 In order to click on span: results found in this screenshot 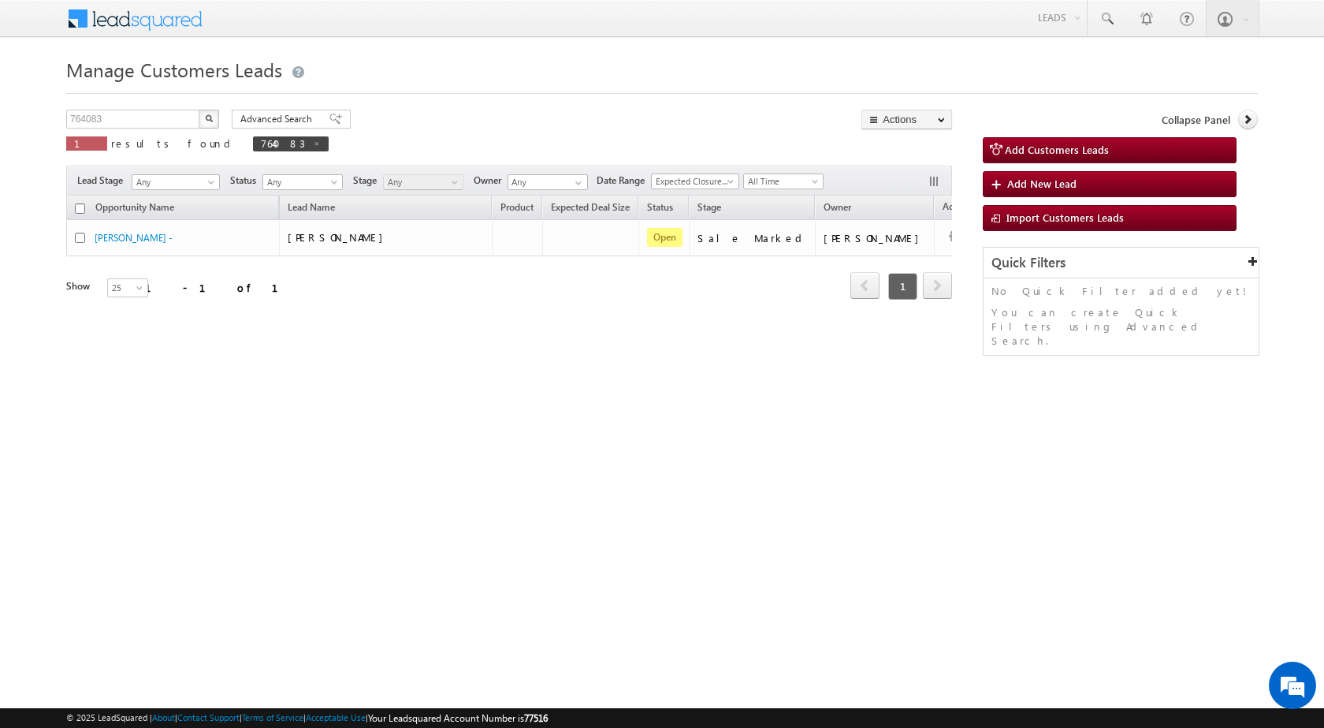, I will do `click(173, 143)`.